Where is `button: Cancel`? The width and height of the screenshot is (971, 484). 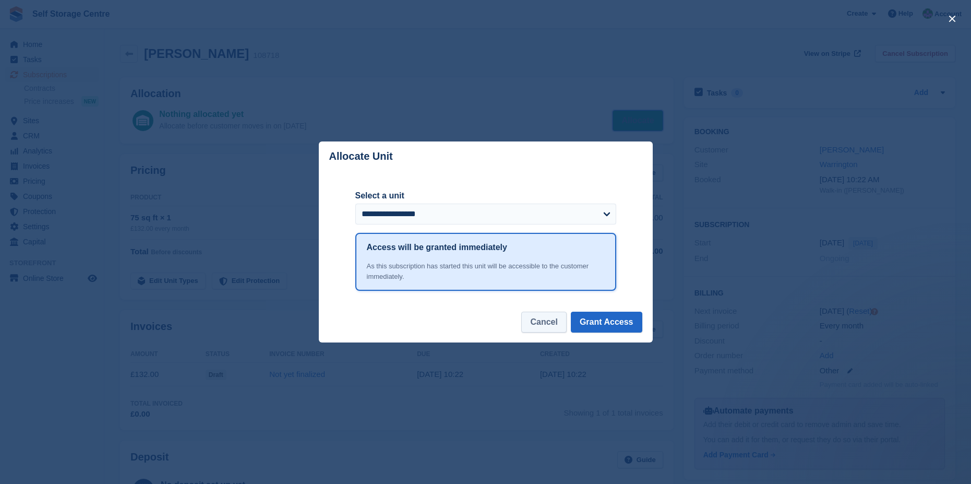 button: Cancel is located at coordinates (544, 322).